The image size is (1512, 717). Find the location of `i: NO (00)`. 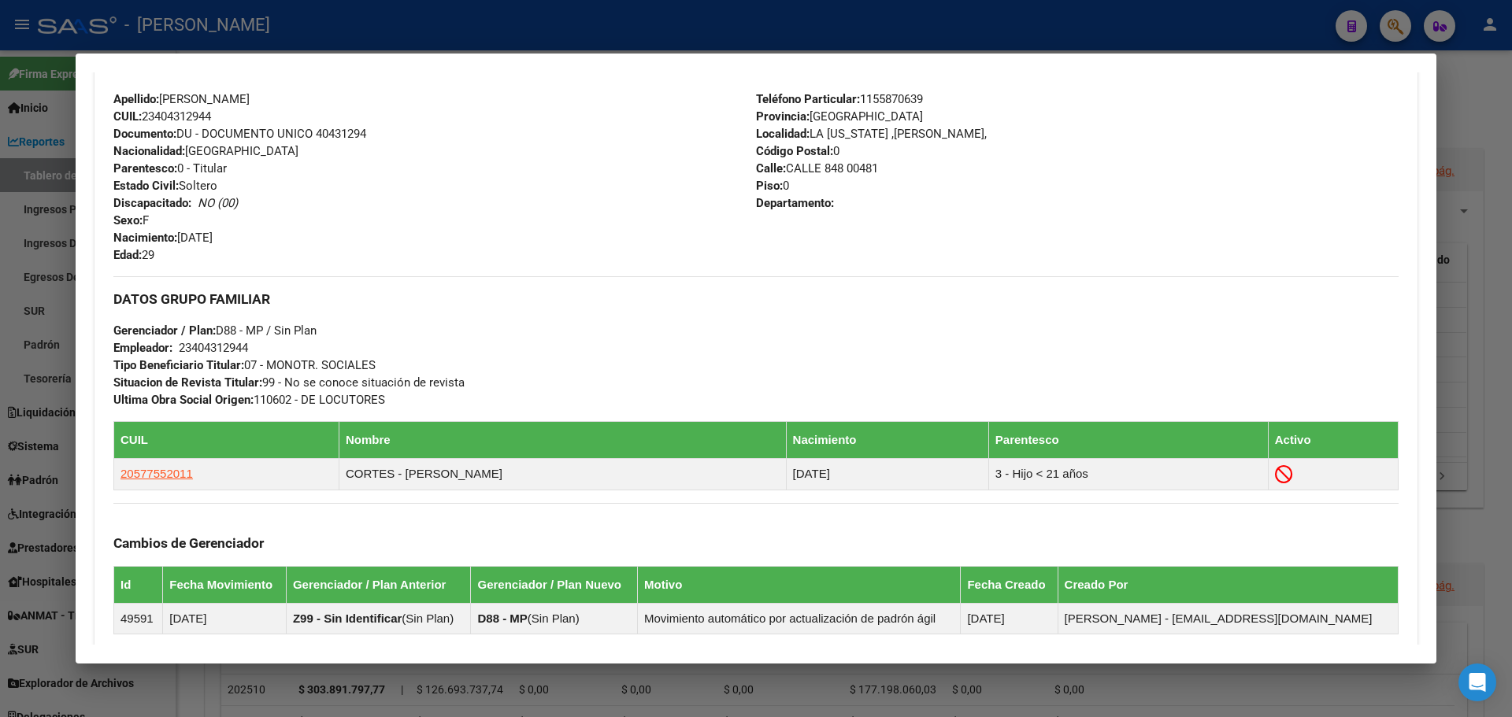

i: NO (00) is located at coordinates (217, 203).